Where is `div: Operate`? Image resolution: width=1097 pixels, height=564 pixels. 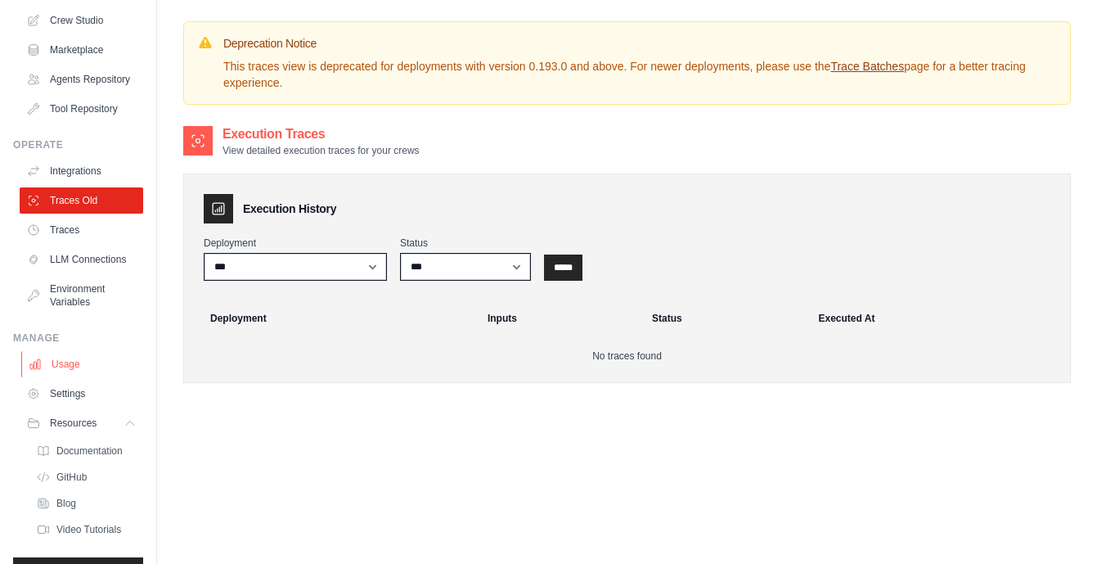 div: Operate is located at coordinates (78, 145).